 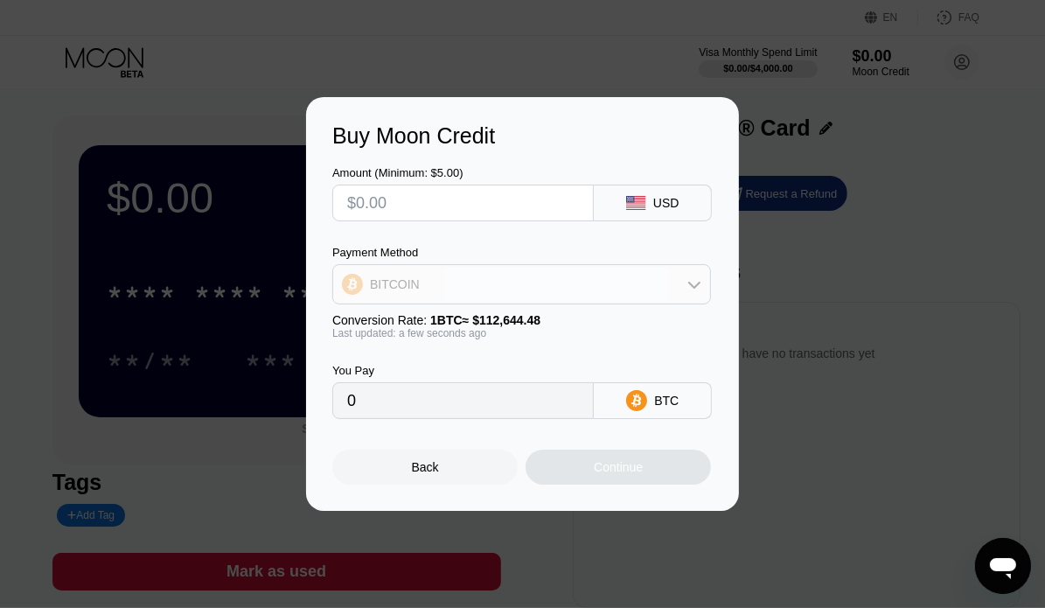 What do you see at coordinates (521, 252) in the screenshot?
I see `div: Payment Method` at bounding box center [521, 252].